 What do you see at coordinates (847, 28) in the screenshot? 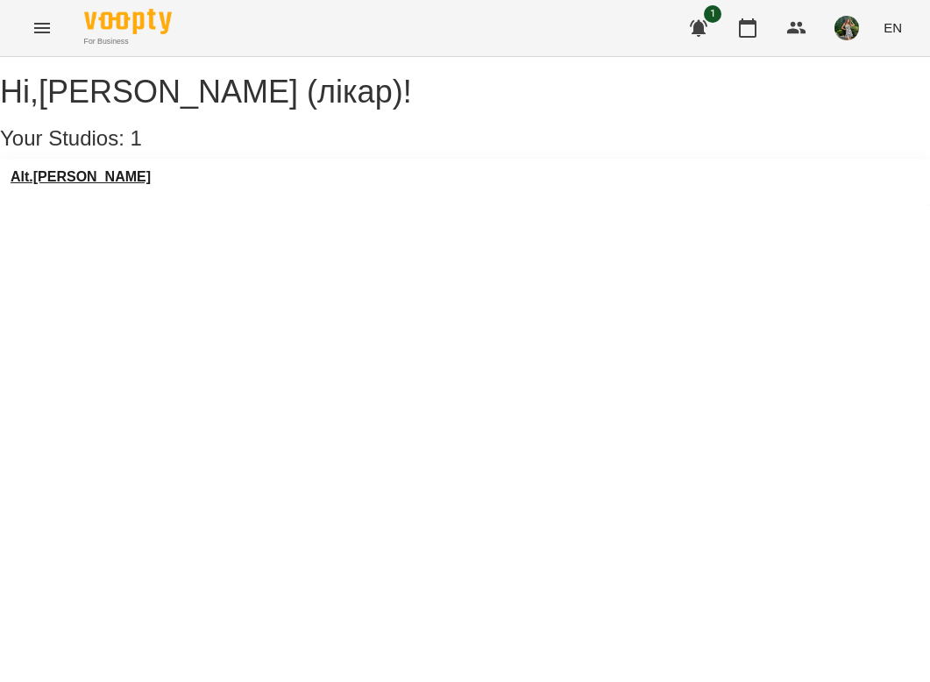
I see `img: 37cdd469de536bb36379b41cc723a055.jpg` at bounding box center [847, 28].